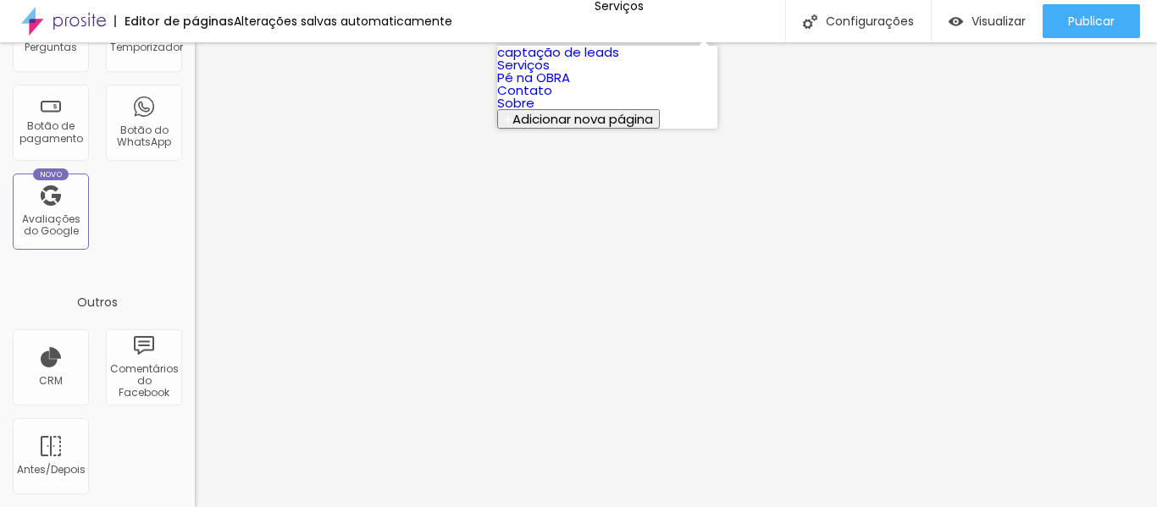  I want to click on img: view-1.svg, so click(955, 21).